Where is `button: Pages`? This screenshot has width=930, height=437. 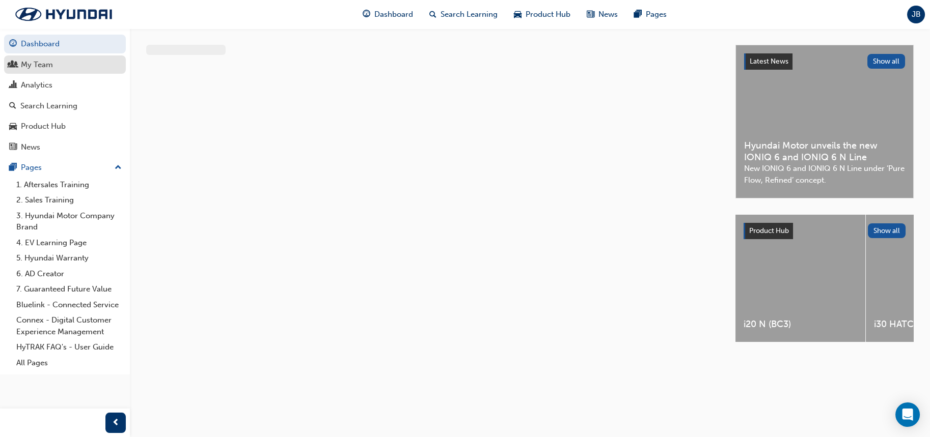
button: Pages is located at coordinates (65, 168).